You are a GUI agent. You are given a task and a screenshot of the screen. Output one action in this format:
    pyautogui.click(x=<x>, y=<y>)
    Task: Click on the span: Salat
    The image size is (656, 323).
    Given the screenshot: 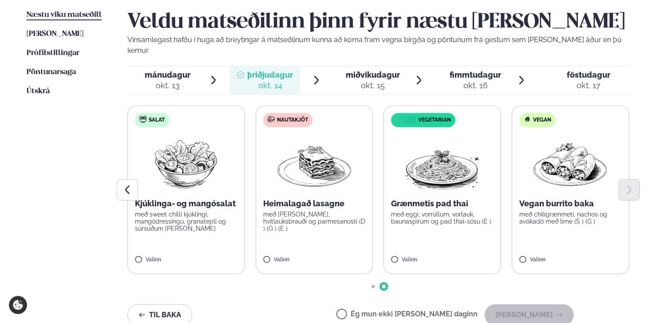 What is the action you would take?
    pyautogui.click(x=157, y=120)
    